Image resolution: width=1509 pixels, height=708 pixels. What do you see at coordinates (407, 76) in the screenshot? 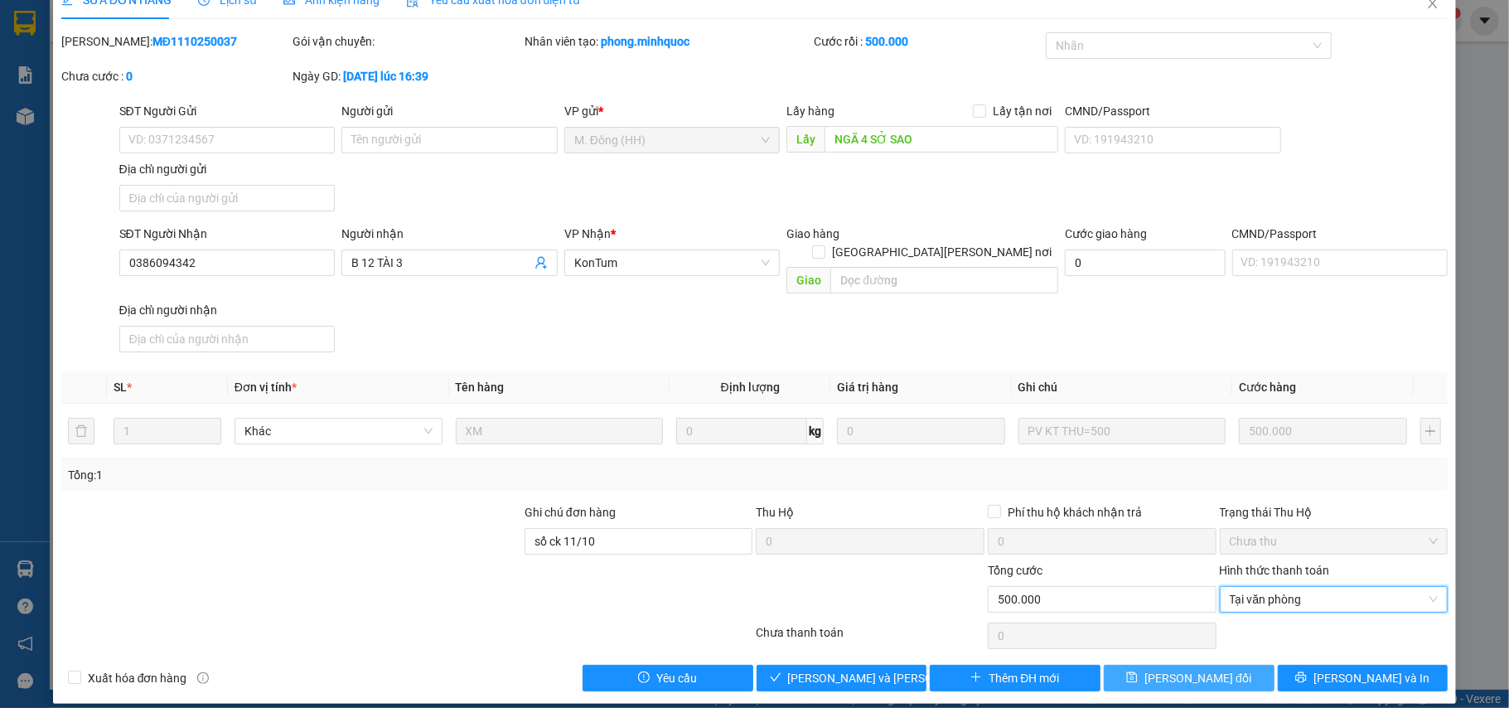
I see `div: Ngày GD:` at bounding box center [407, 76].